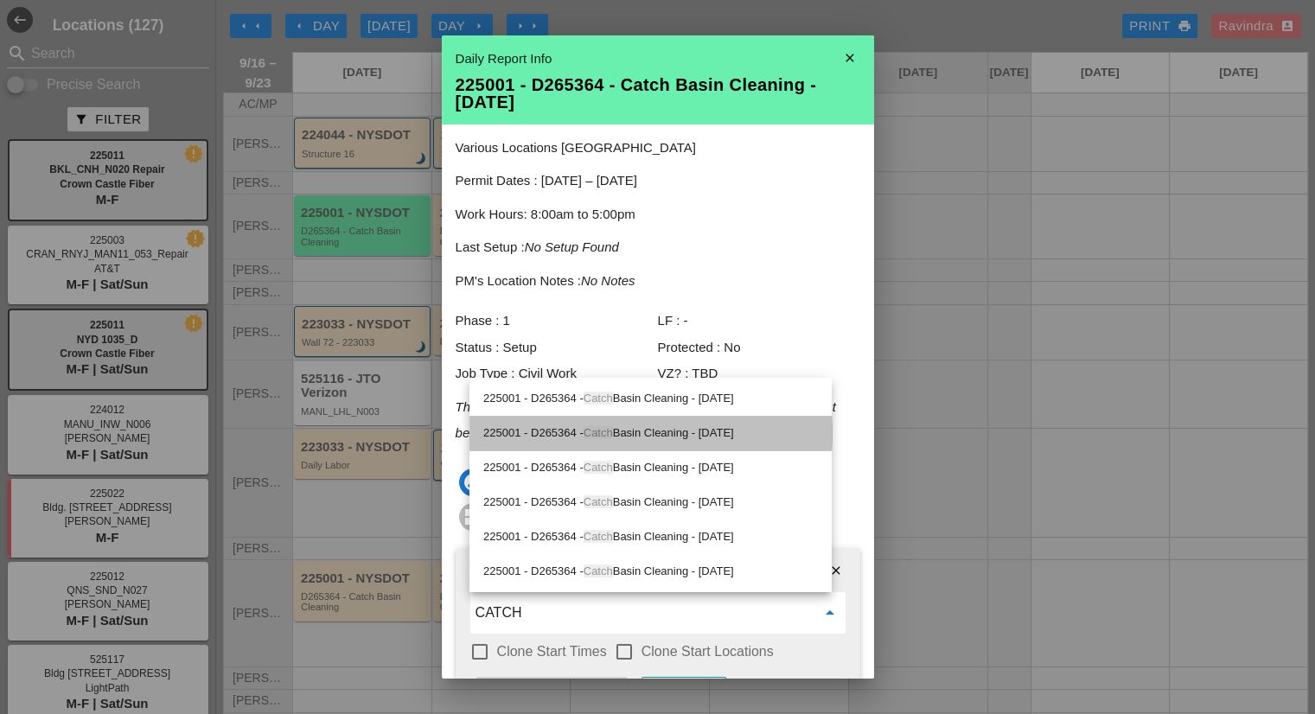 Image resolution: width=1315 pixels, height=714 pixels. What do you see at coordinates (557, 373) in the screenshot?
I see `div: Job Type : Civil Work` at bounding box center [557, 373].